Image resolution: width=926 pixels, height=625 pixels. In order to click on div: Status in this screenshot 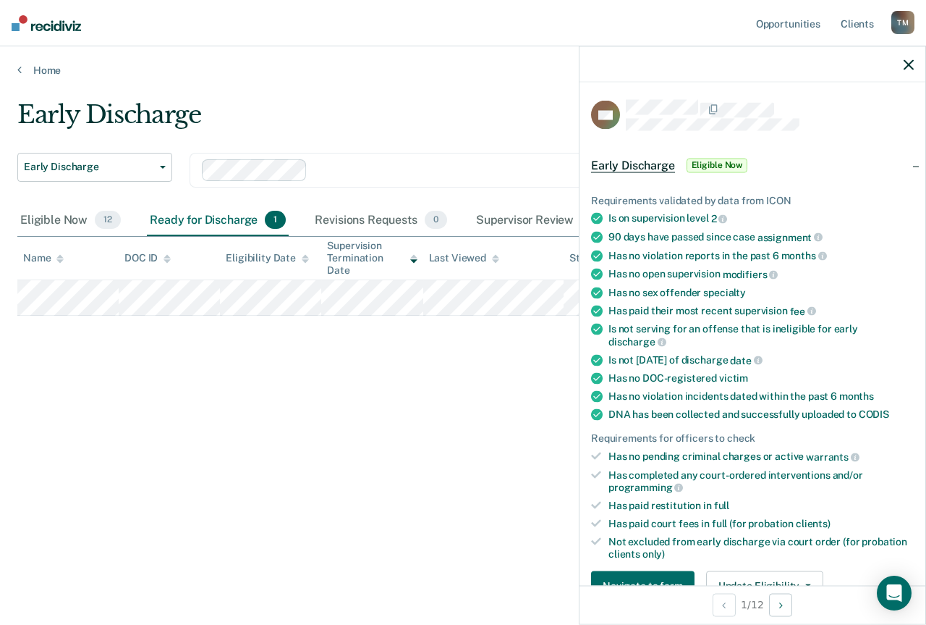, I will do `click(585, 258)`.